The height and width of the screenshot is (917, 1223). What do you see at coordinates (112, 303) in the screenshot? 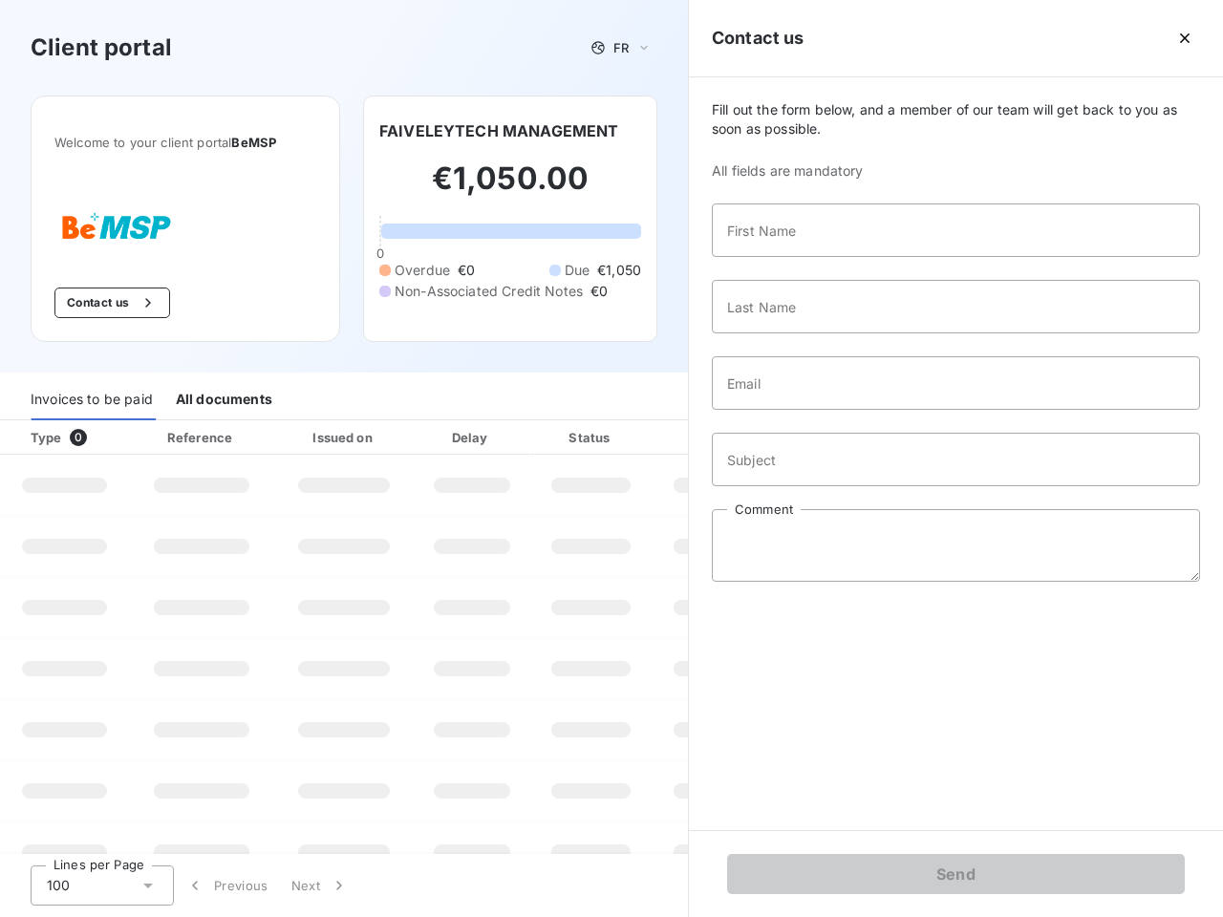
I see `button: Contact us` at bounding box center [112, 303].